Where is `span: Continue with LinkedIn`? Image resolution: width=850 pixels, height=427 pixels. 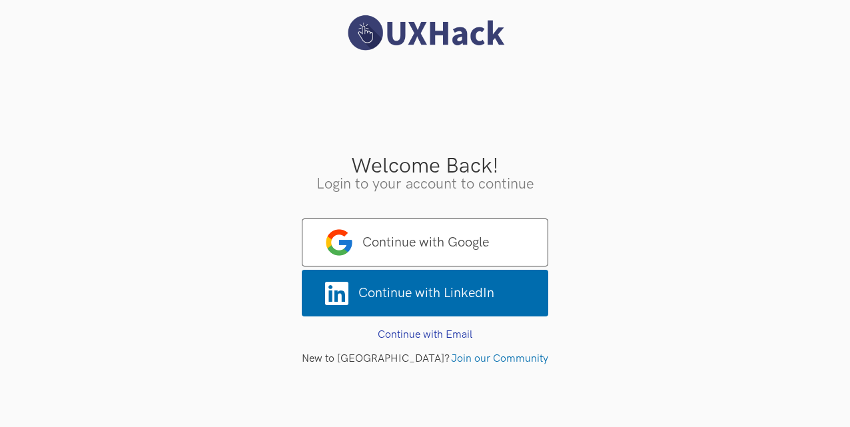 span: Continue with LinkedIn is located at coordinates (425, 293).